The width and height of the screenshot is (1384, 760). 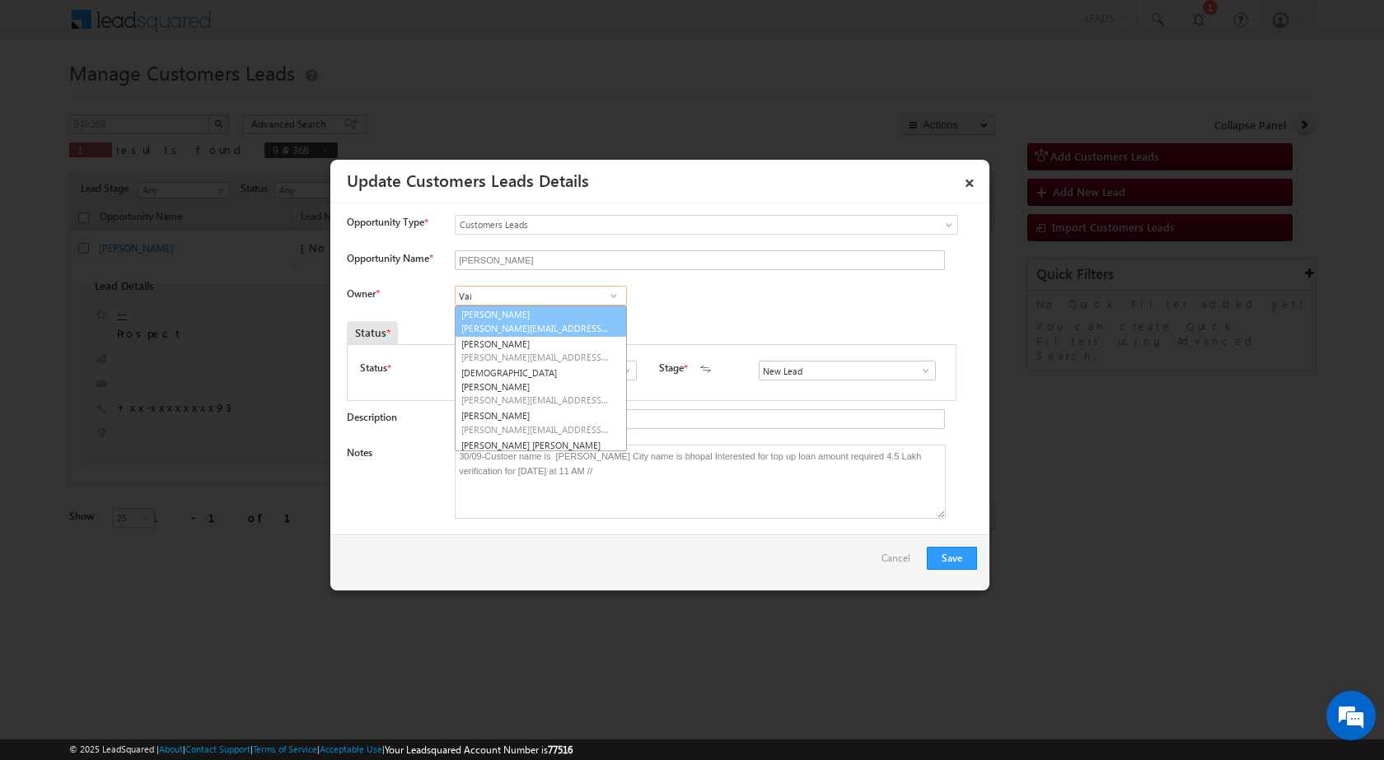 What do you see at coordinates (351, 749) in the screenshot?
I see `a: Acceptable Use` at bounding box center [351, 749].